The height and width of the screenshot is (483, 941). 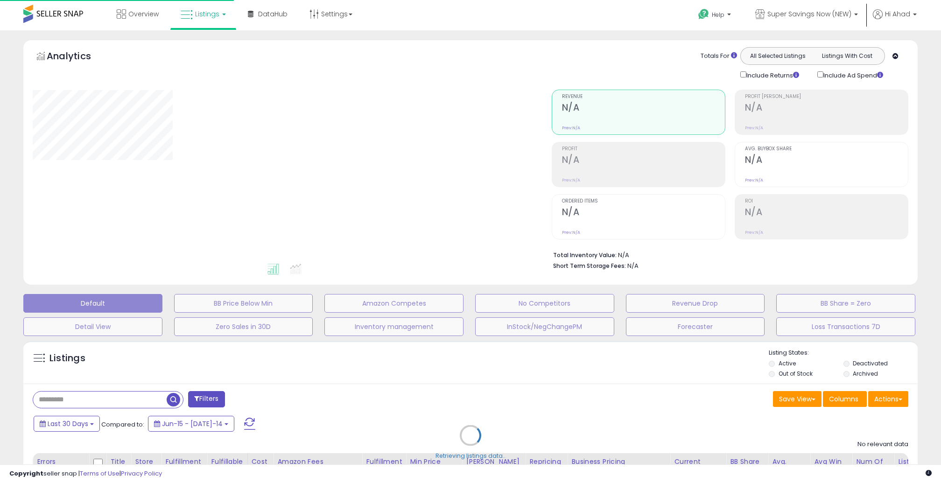 What do you see at coordinates (854, 75) in the screenshot?
I see `div: Include Ad Spend` at bounding box center [854, 75].